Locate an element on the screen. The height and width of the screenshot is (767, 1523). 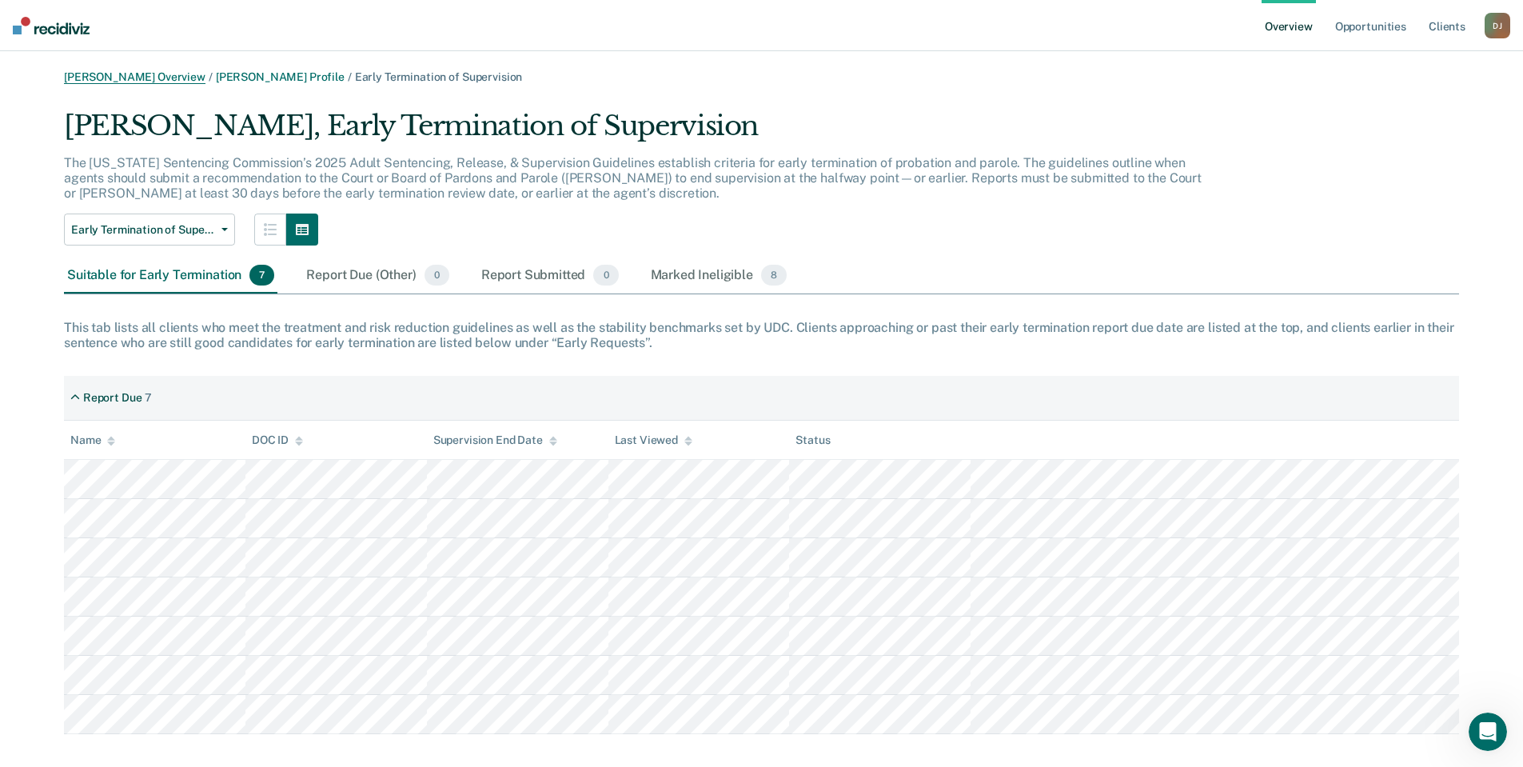
div: Report Submitted0 is located at coordinates (550, 276).